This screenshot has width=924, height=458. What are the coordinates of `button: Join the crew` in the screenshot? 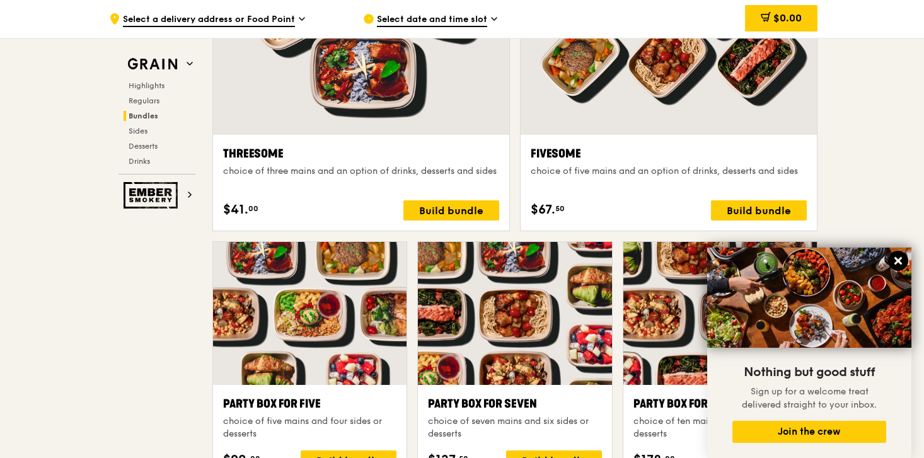 It's located at (809, 432).